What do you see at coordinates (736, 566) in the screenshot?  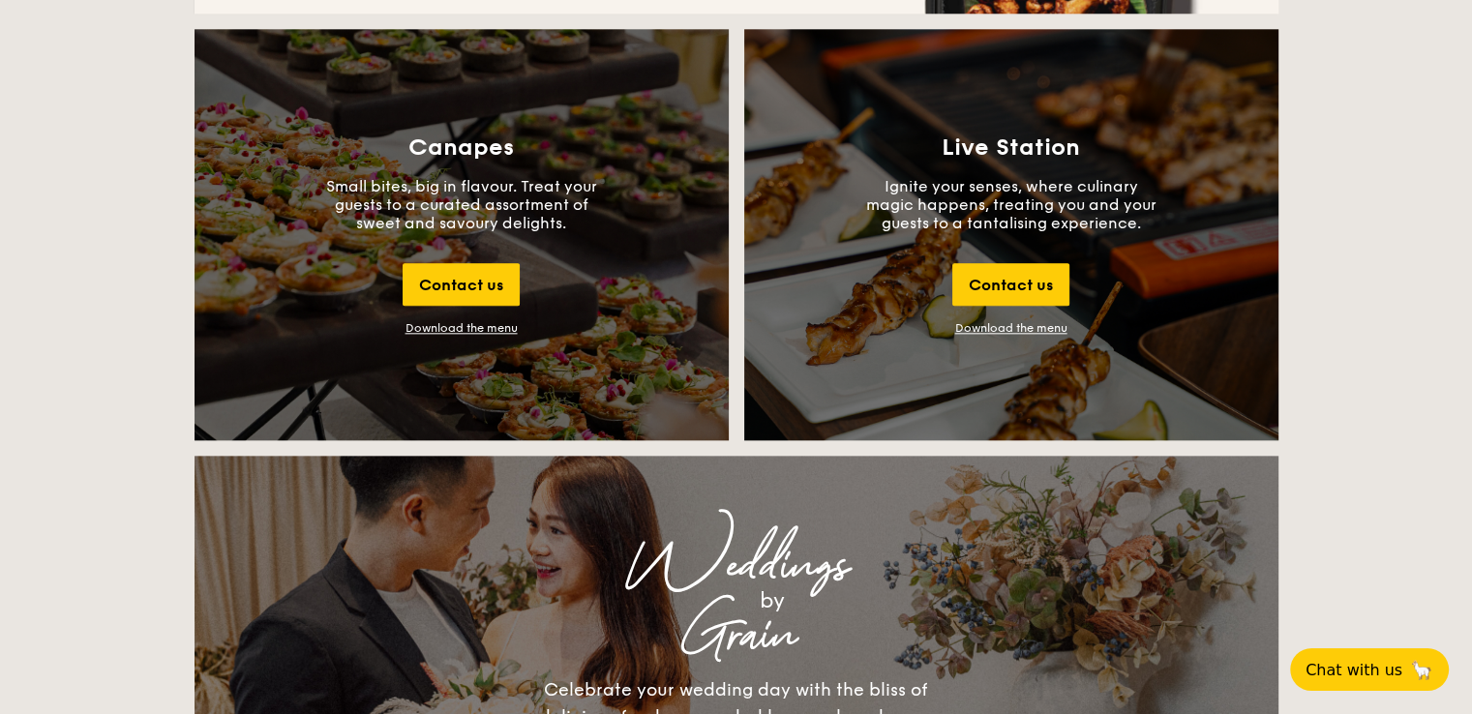 I see `div: Weddings` at bounding box center [736, 566].